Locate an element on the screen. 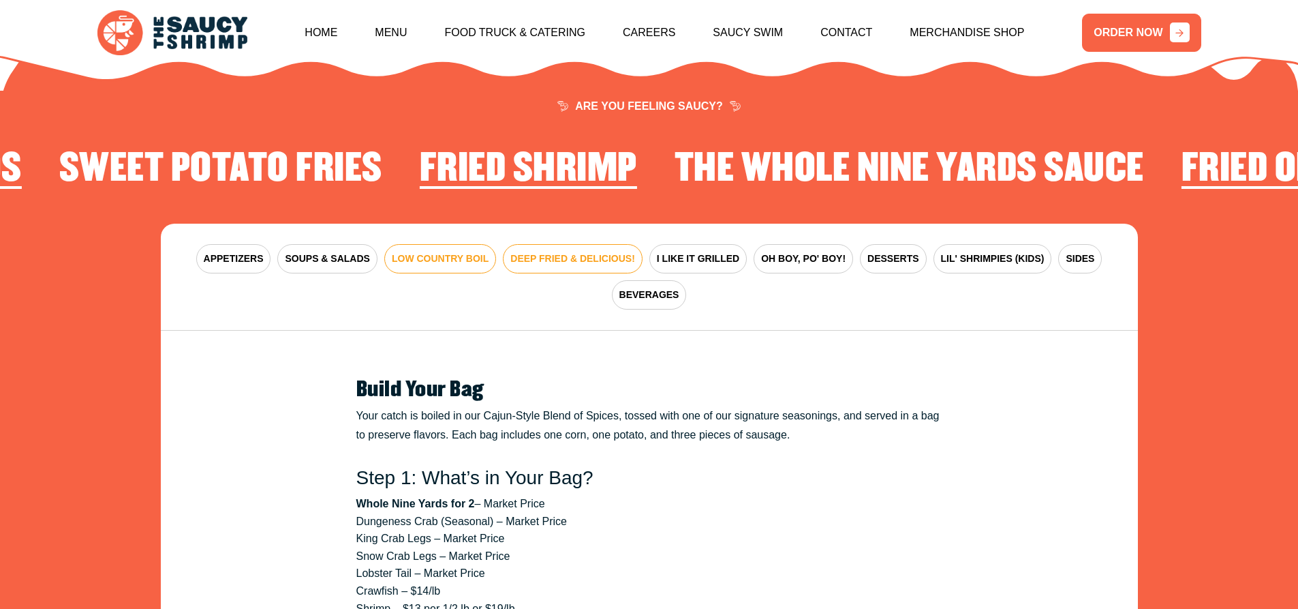 The height and width of the screenshot is (609, 1298). li: 4 of 4 is located at coordinates (221, 172).